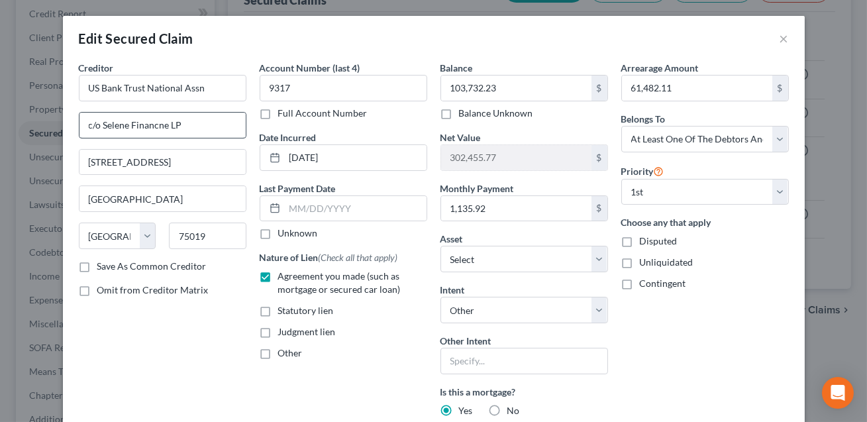 This screenshot has height=422, width=867. What do you see at coordinates (659, 241) in the screenshot?
I see `span: Disputed` at bounding box center [659, 241].